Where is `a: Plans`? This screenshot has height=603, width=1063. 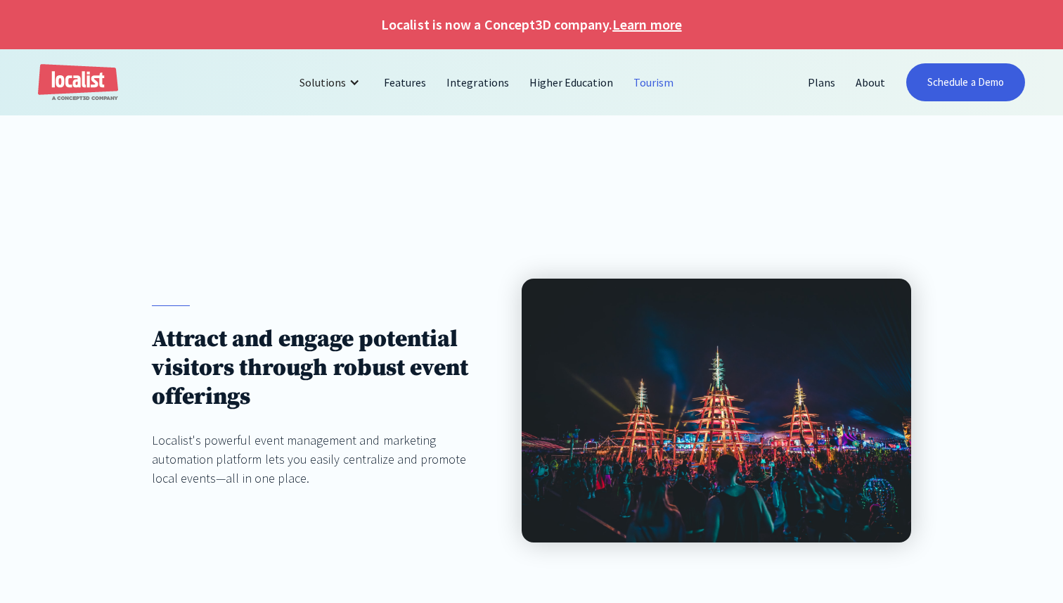
a: Plans is located at coordinates (822, 82).